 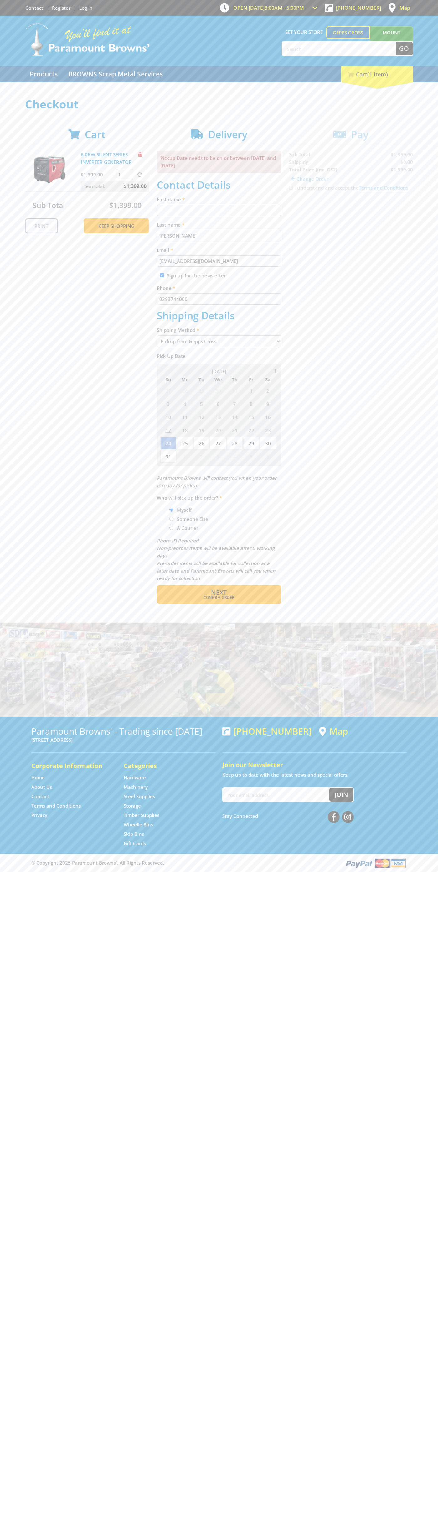 What do you see at coordinates (188, 528) in the screenshot?
I see `label: A Courier` at bounding box center [188, 528].